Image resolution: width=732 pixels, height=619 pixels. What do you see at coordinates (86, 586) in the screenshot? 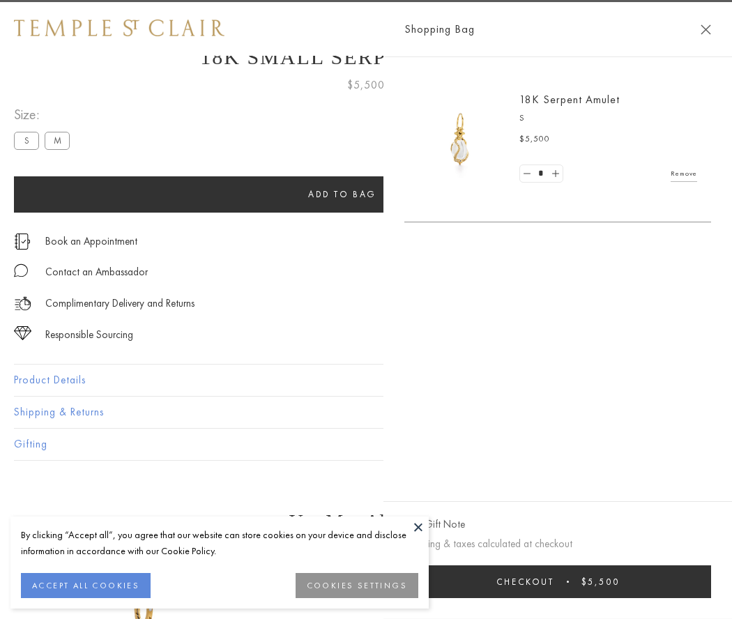
I see `button: ACCEPT ALL COOKIES` at bounding box center [86, 586].